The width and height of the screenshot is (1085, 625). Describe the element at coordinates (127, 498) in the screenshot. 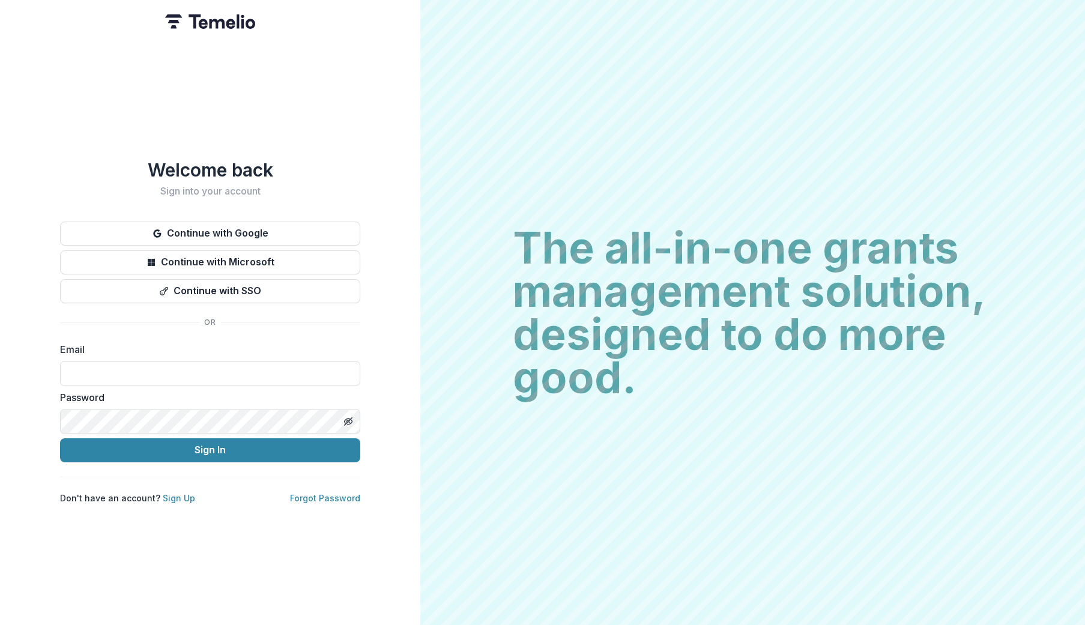

I see `p: Don't have an account?` at that location.